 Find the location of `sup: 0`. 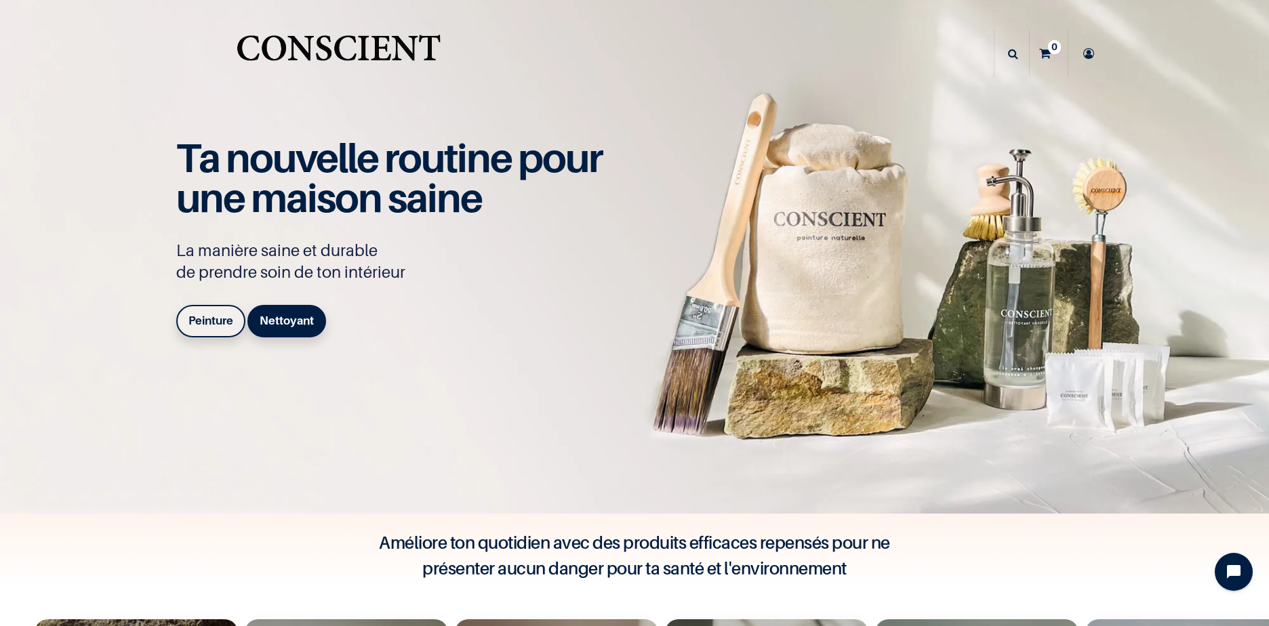

sup: 0 is located at coordinates (1054, 47).